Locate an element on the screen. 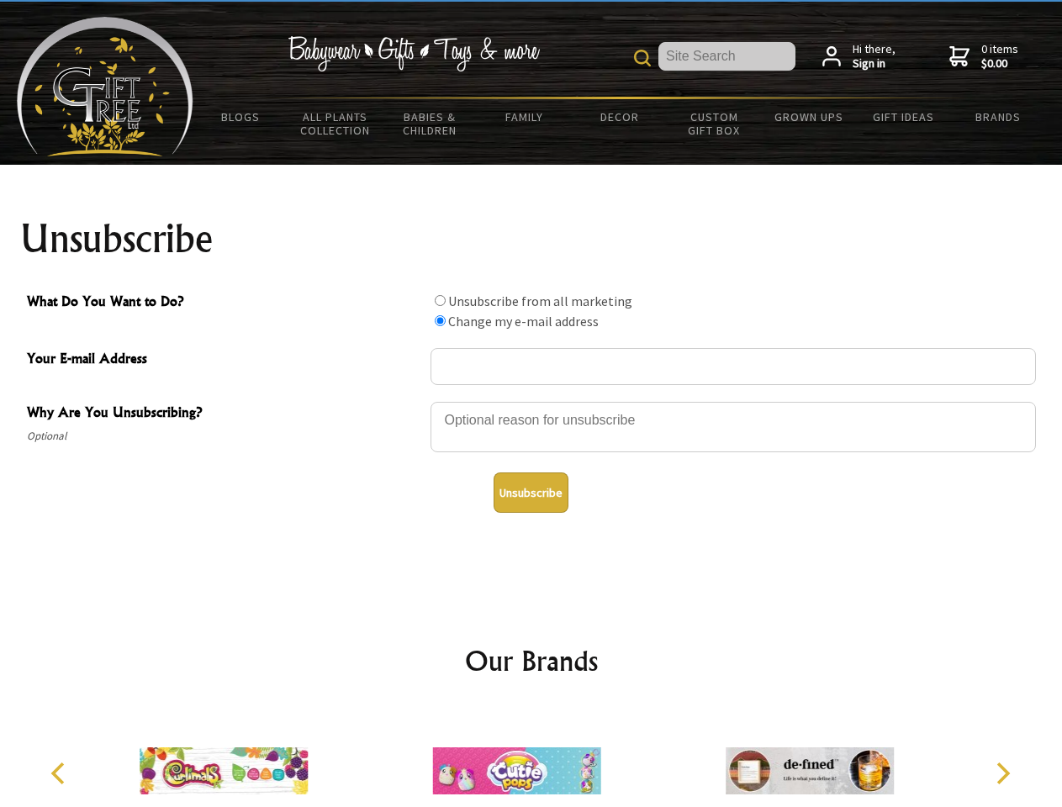 The width and height of the screenshot is (1062, 807). span: Optional is located at coordinates (224, 436).